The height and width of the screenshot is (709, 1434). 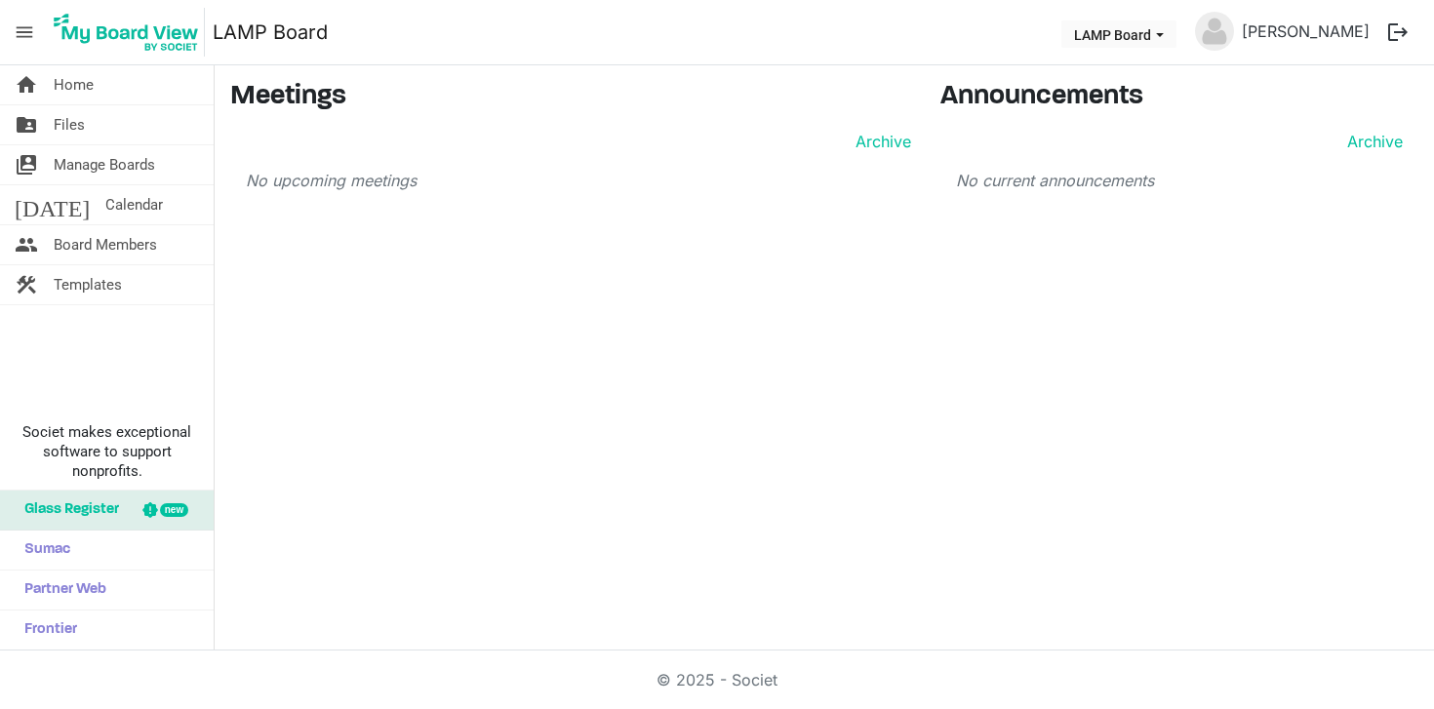 What do you see at coordinates (106, 452) in the screenshot?
I see `span: Societ makes exceptional software to support nonprofits.` at bounding box center [106, 452].